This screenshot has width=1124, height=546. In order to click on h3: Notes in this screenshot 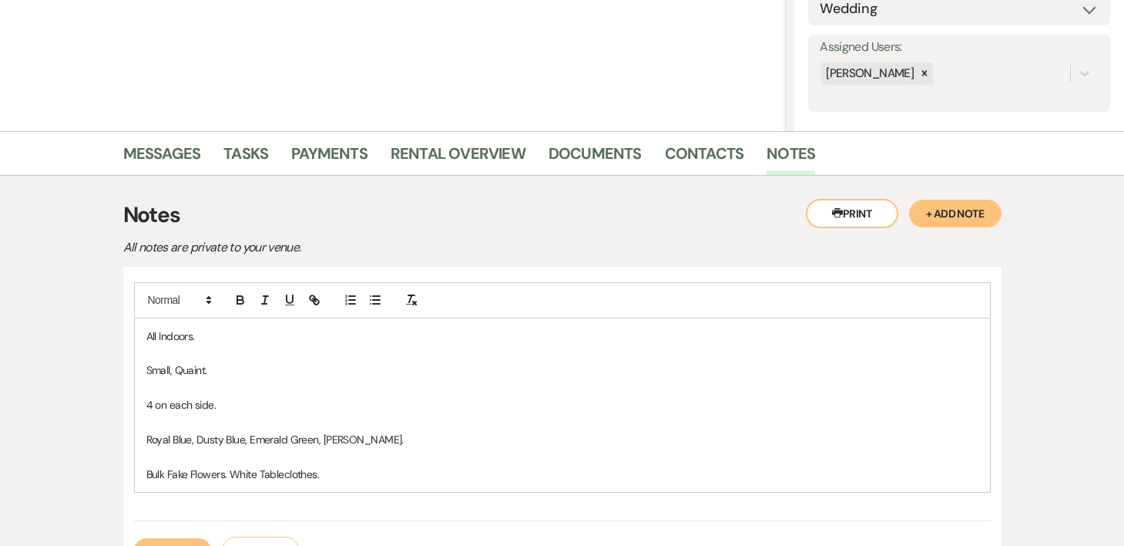, I will do `click(562, 215)`.